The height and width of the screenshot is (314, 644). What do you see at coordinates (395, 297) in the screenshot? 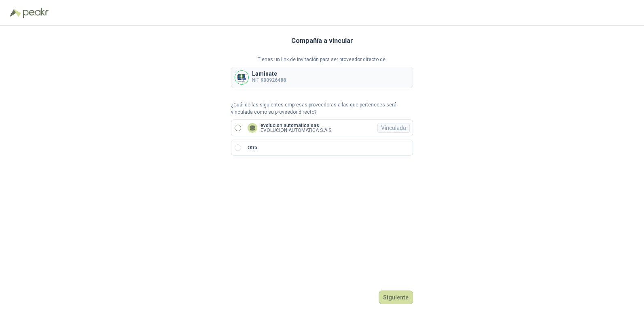
I see `button: Siguiente` at bounding box center [395, 297].